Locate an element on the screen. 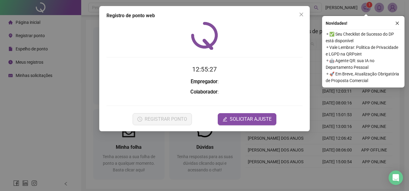  div: Open Intercom Messenger is located at coordinates (396, 177).